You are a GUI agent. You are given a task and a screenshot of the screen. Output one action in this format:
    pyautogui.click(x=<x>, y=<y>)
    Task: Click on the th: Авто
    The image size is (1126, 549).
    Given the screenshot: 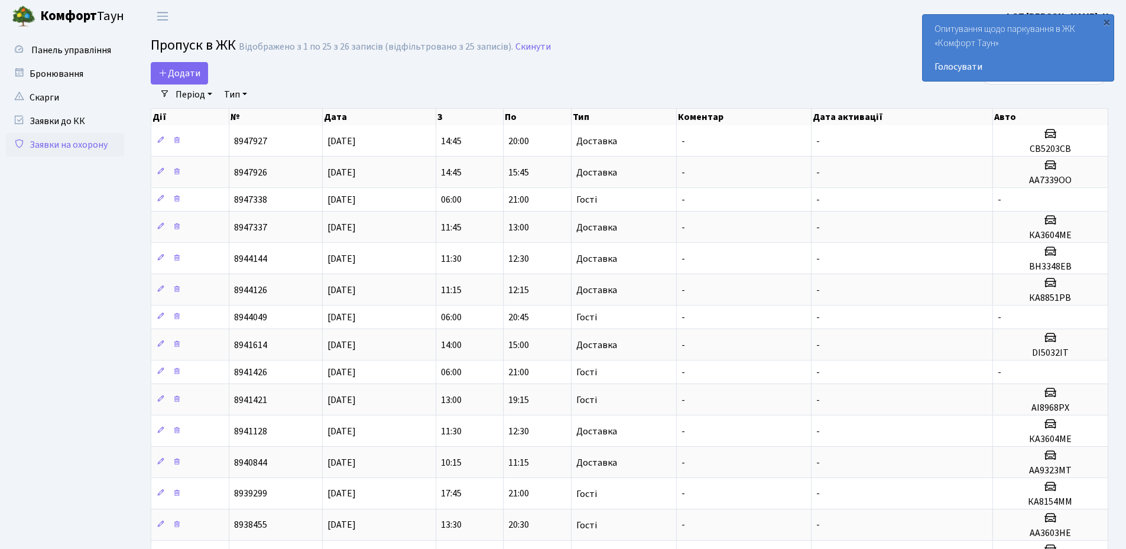 What is the action you would take?
    pyautogui.click(x=1051, y=117)
    